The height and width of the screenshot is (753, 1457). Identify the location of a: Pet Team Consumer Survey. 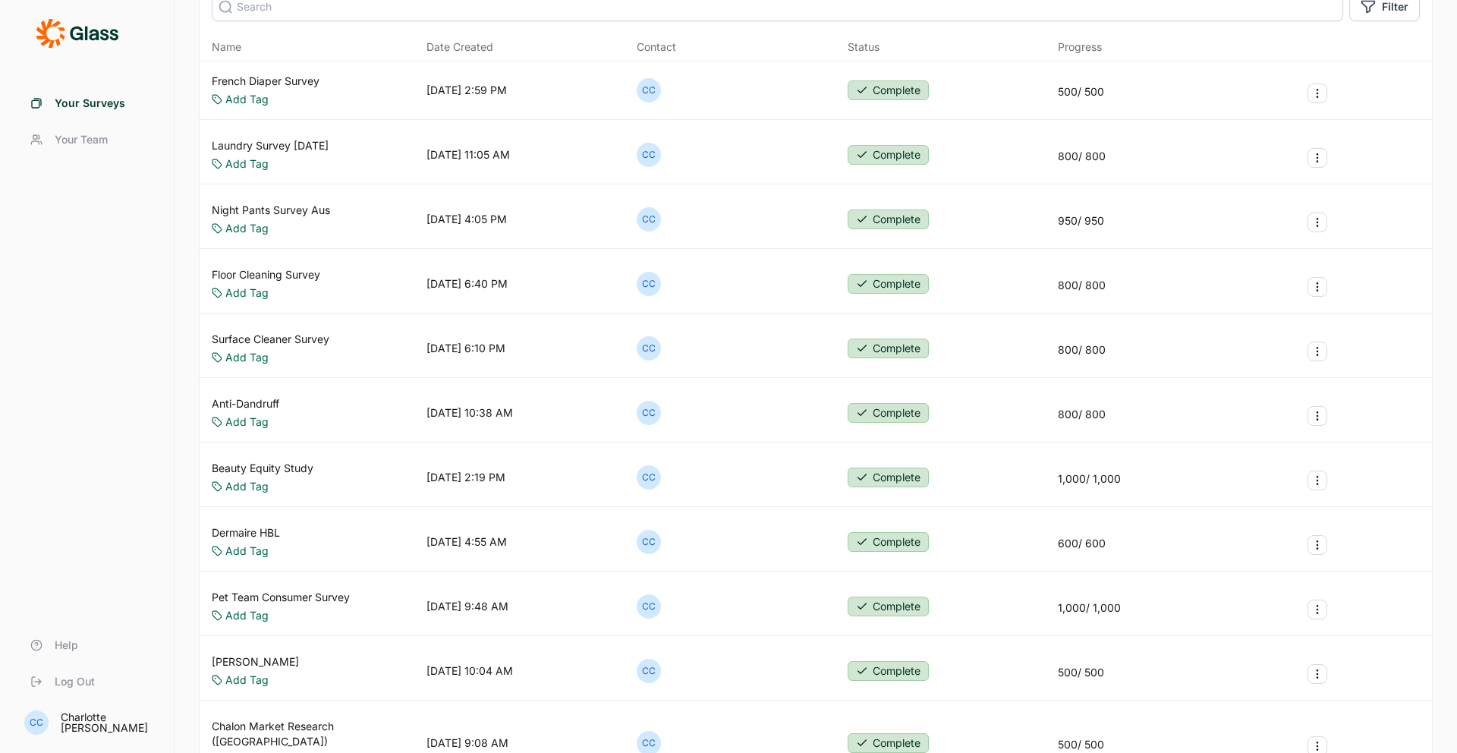
(281, 597).